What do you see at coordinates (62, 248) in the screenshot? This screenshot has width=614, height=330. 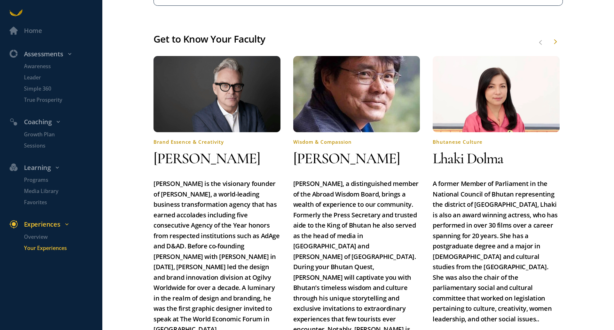 I see `p: Your Experiences` at bounding box center [62, 248].